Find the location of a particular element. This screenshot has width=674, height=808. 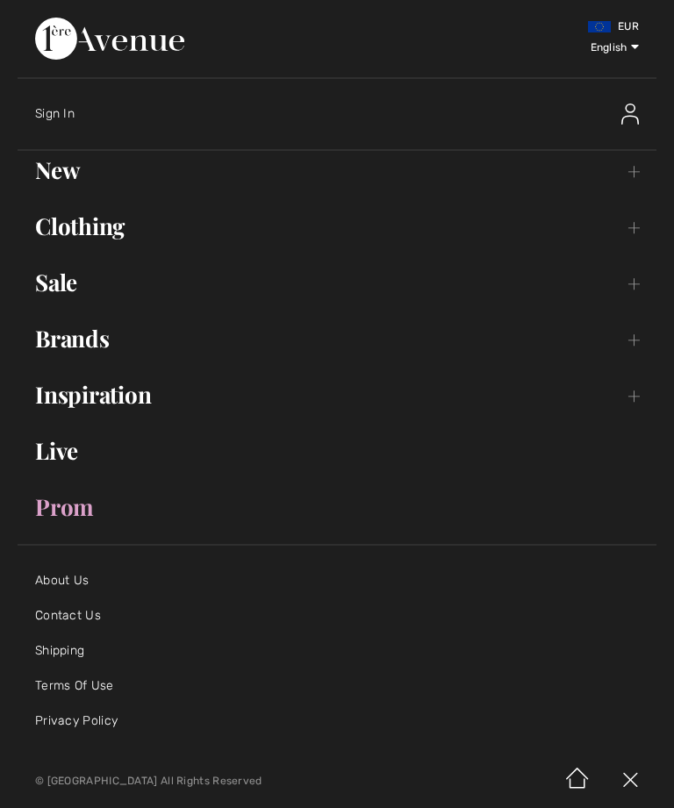

a: Live is located at coordinates (337, 451).